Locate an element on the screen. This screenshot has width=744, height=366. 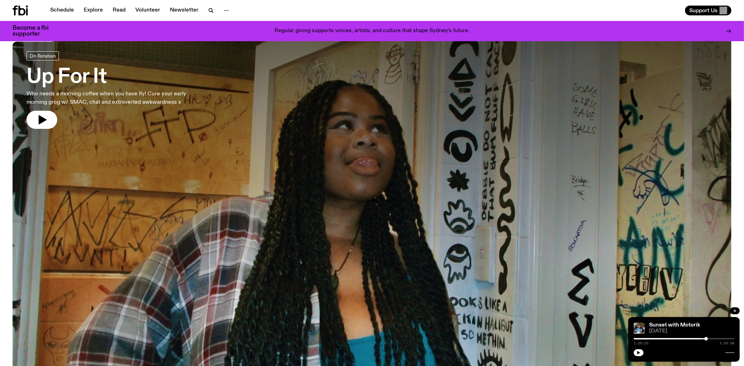
a: Sunset with Motorik is located at coordinates (675, 325).